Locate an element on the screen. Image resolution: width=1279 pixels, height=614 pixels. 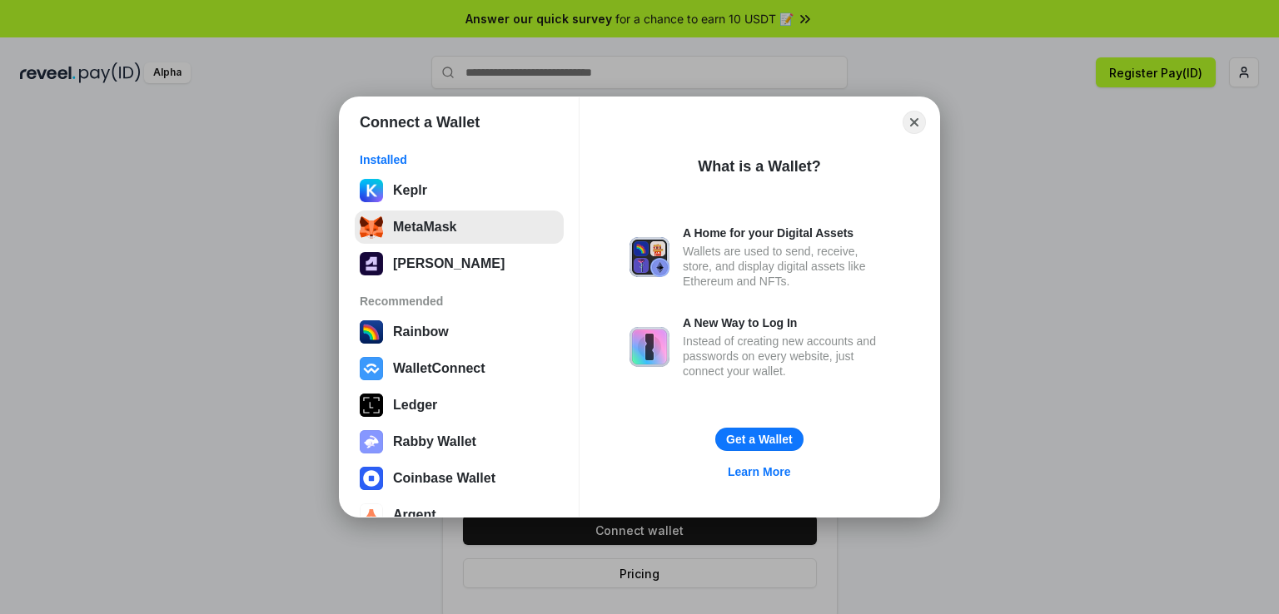
div: Installed is located at coordinates (459, 160).